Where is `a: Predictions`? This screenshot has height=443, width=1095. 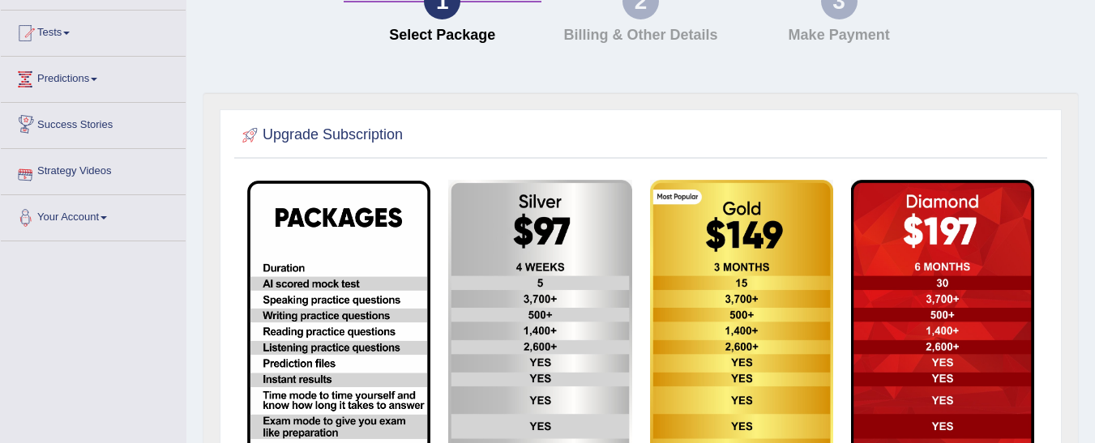
a: Predictions is located at coordinates (93, 77).